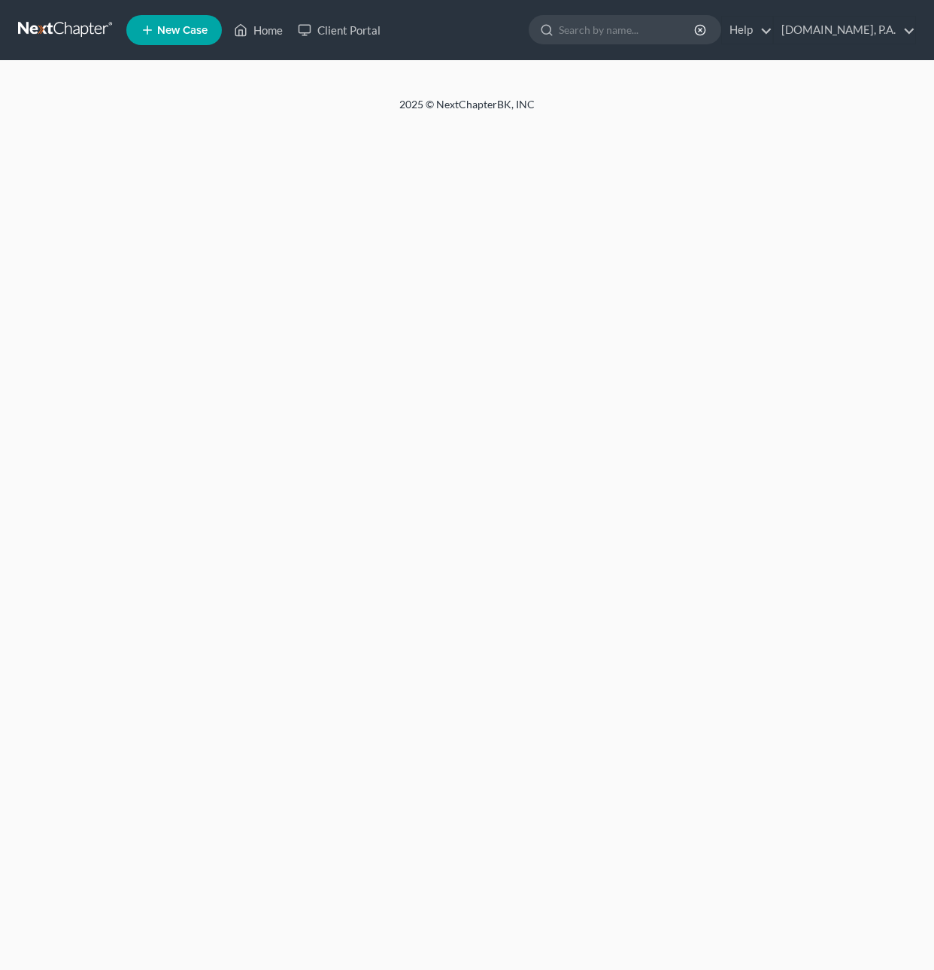 The image size is (934, 970). What do you see at coordinates (747, 30) in the screenshot?
I see `a: Help` at bounding box center [747, 30].